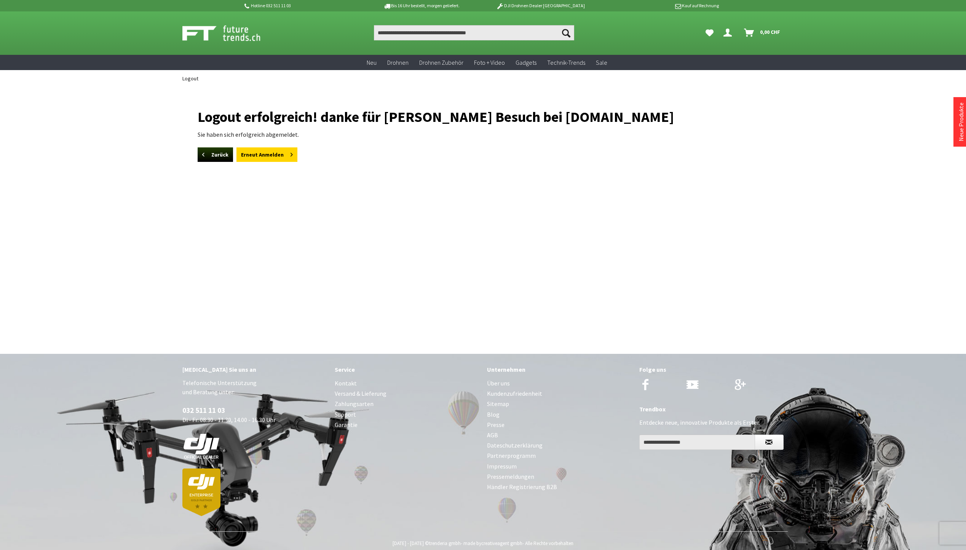  I want to click on span: Drohnen Zubehör, so click(441, 62).